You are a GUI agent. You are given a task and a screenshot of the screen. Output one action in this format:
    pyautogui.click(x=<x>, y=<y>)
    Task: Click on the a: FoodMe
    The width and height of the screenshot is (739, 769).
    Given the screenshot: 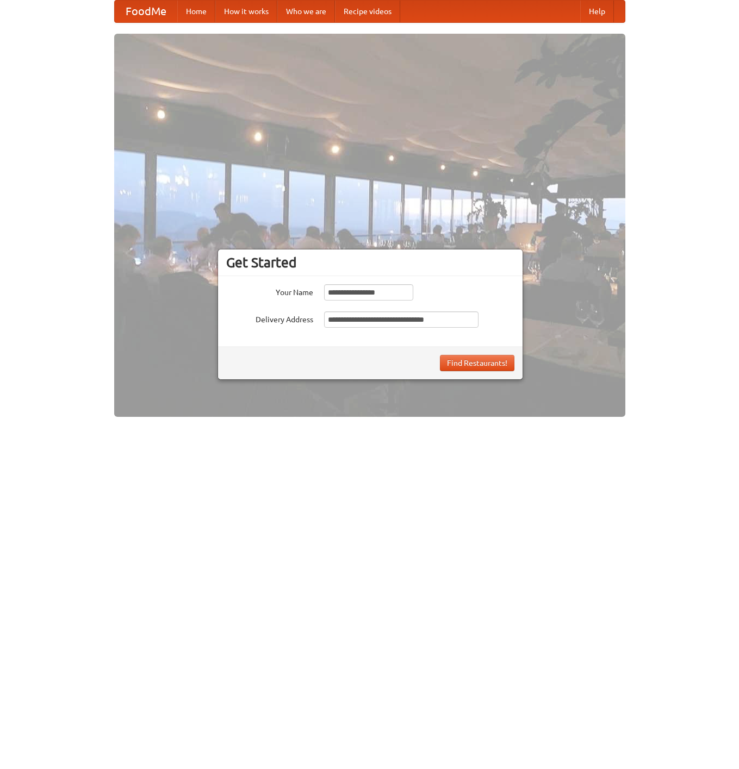 What is the action you would take?
    pyautogui.click(x=146, y=11)
    